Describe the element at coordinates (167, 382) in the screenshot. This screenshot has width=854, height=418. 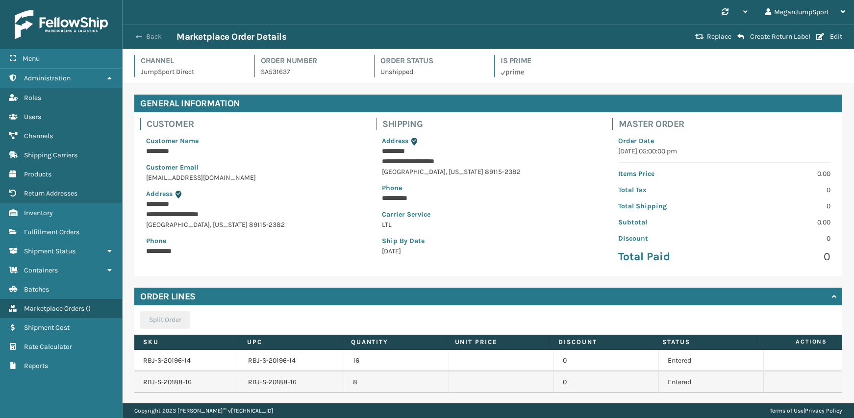
I see `a: RBJ-S-20188-16` at that location.